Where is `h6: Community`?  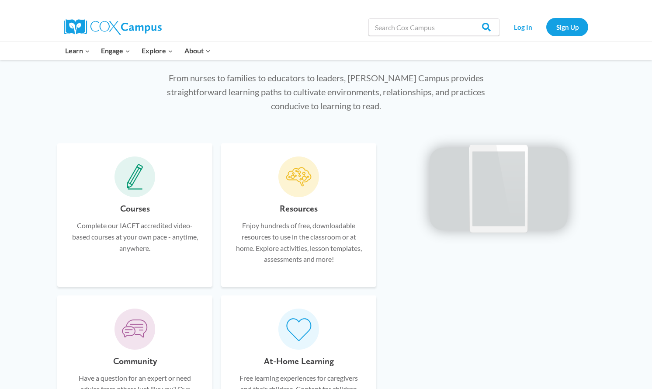 h6: Community is located at coordinates (135, 361).